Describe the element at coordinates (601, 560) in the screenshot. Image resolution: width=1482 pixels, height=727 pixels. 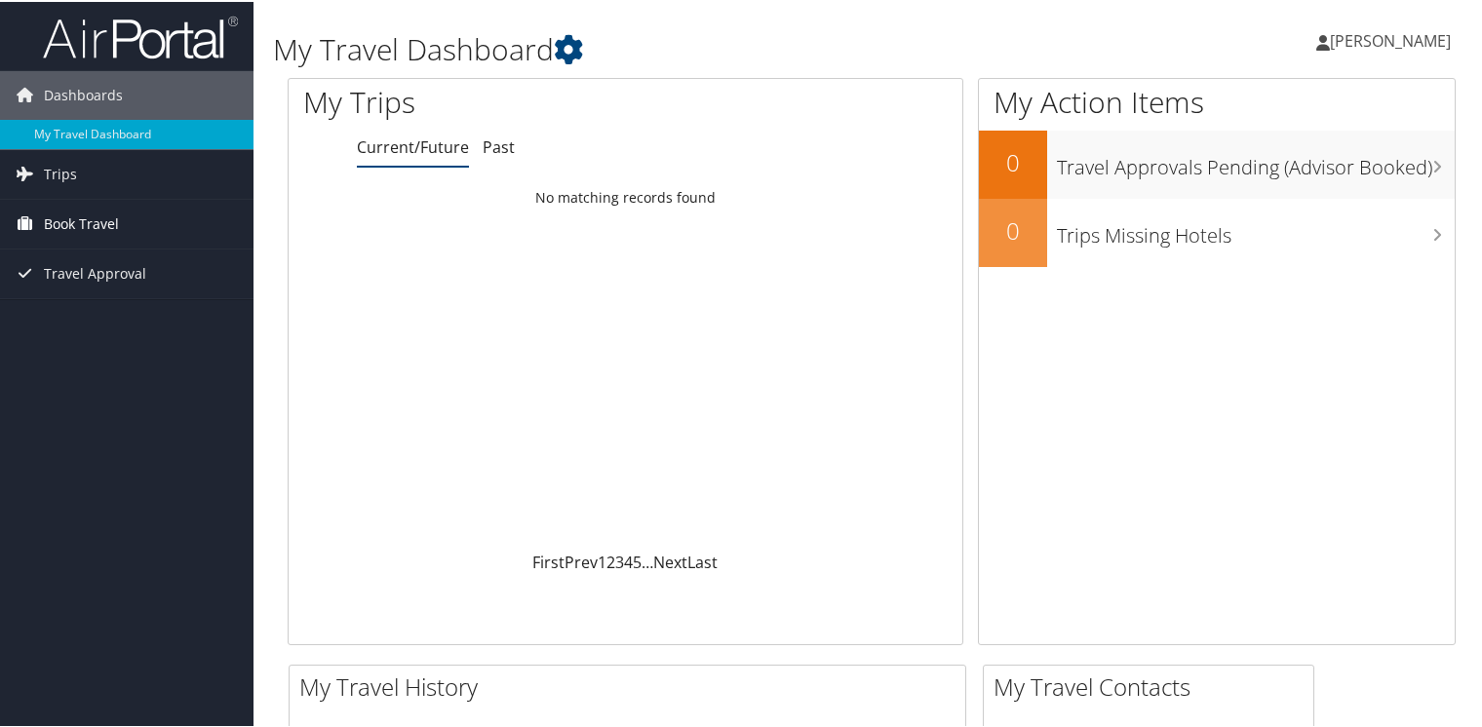
I see `a: 1` at that location.